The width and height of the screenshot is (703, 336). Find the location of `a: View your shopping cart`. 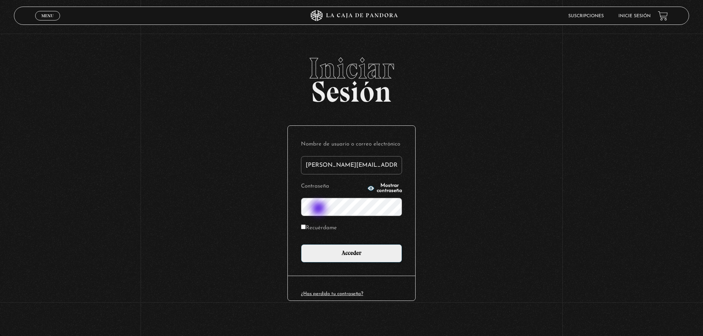

a: View your shopping cart is located at coordinates (662, 16).